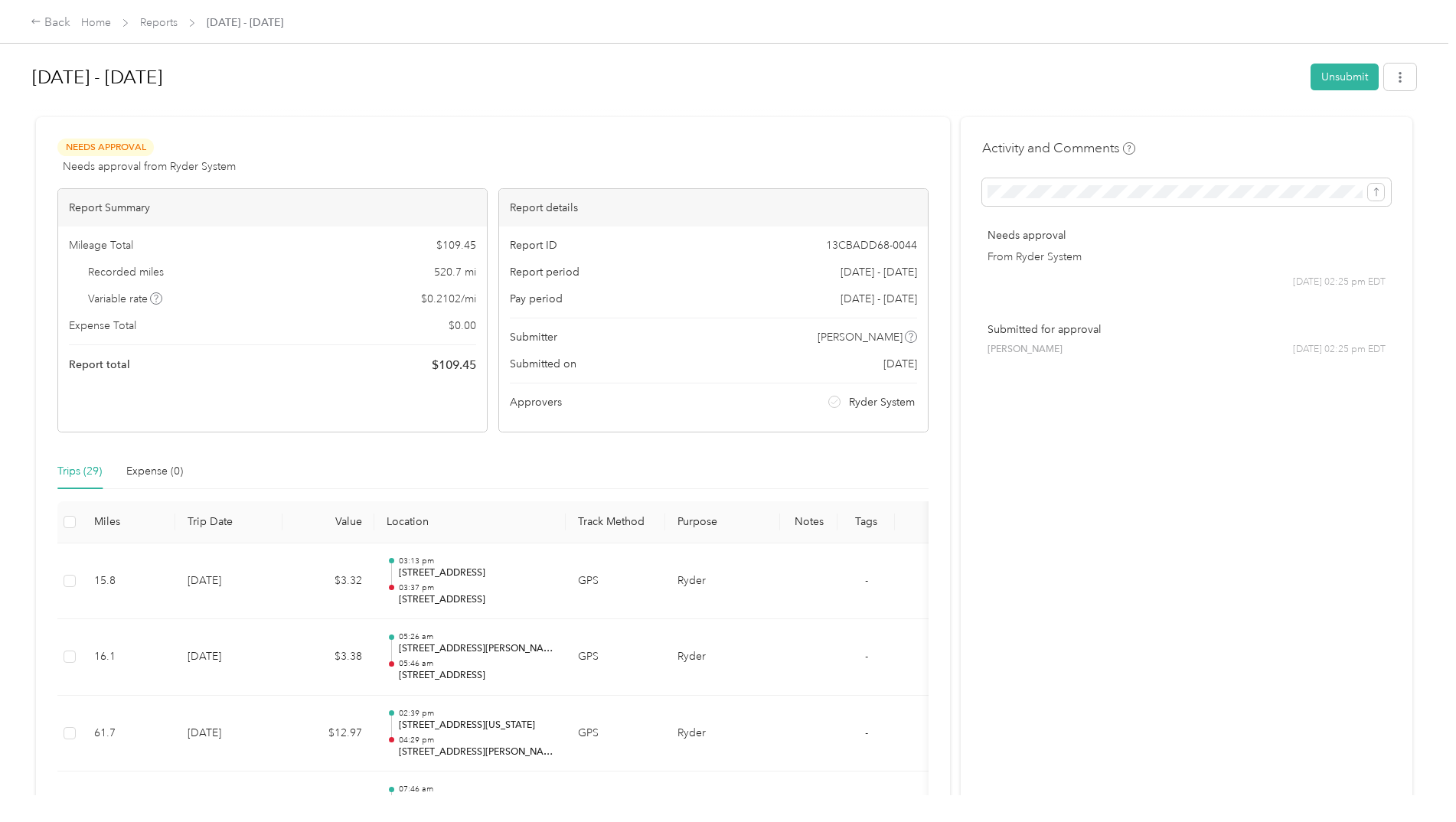  What do you see at coordinates (666, 77) in the screenshot?
I see `h1: Aug 1 - 31, 2025` at bounding box center [666, 77].